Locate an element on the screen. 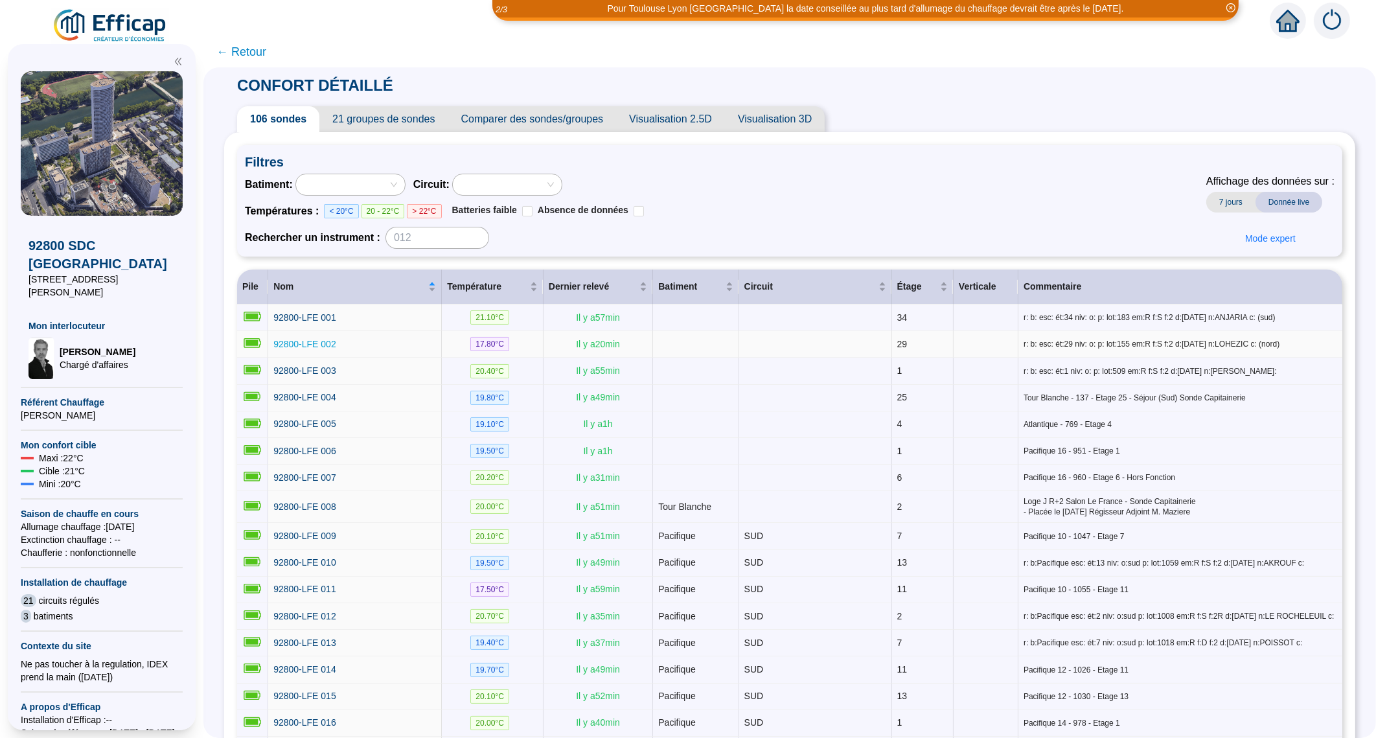 The image size is (1376, 738). span: 17.80 °C is located at coordinates (490, 344).